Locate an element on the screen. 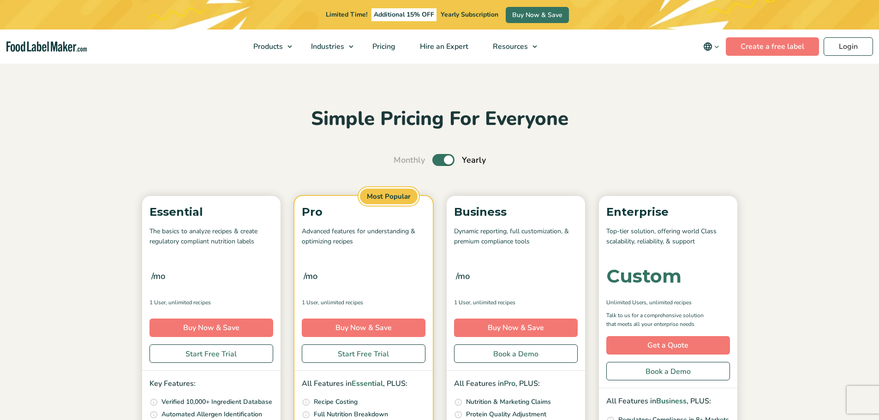 Image resolution: width=879 pixels, height=420 pixels. p: Recipe Costing is located at coordinates (335, 402).